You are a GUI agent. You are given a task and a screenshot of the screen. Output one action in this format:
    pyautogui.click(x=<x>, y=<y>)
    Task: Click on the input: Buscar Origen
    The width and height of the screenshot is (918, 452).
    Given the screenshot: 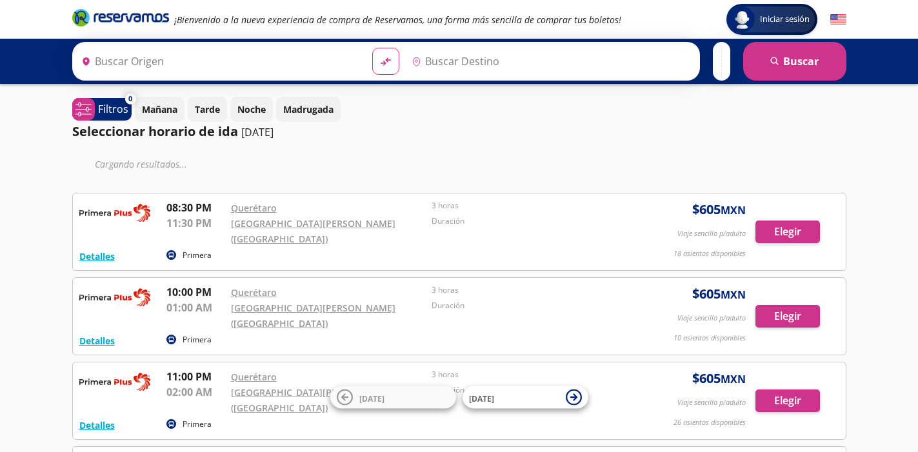 What is the action you would take?
    pyautogui.click(x=219, y=61)
    